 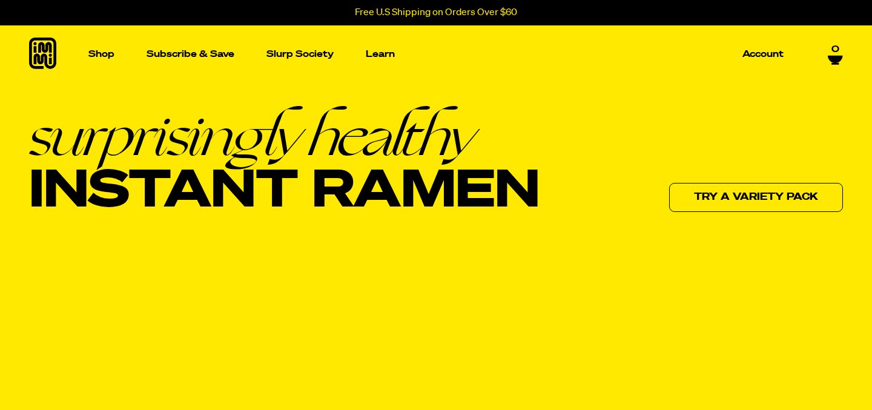 I want to click on span: 0, so click(x=835, y=50).